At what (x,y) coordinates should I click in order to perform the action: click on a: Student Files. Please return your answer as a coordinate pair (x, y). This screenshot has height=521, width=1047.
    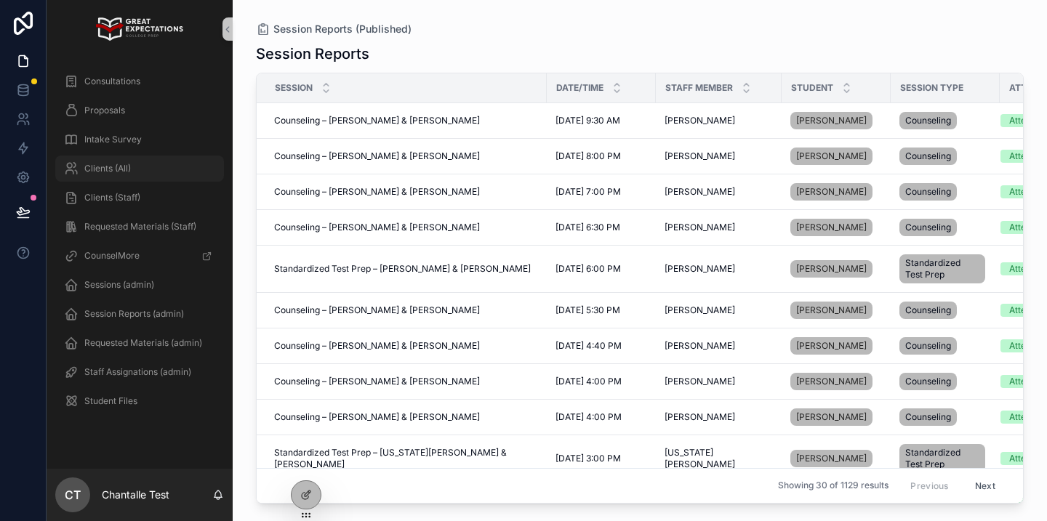
    Looking at the image, I should click on (140, 401).